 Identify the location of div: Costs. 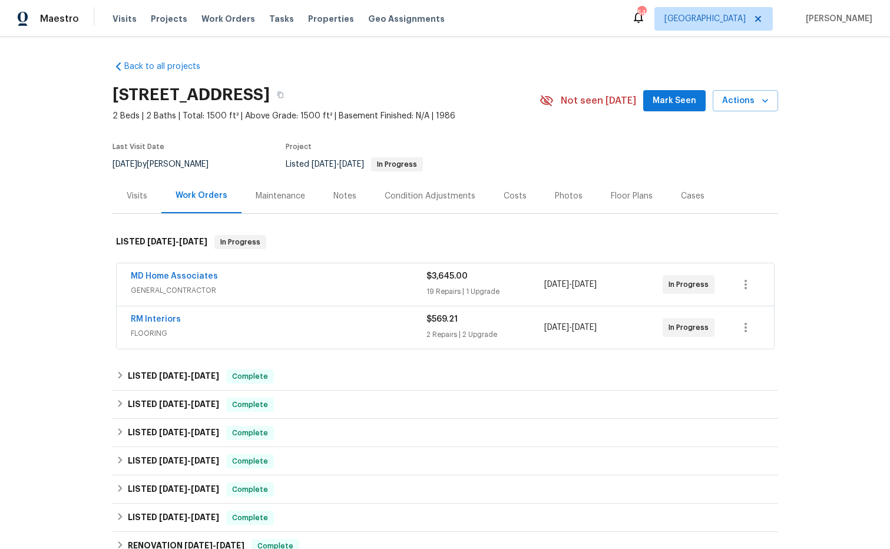
(515, 196).